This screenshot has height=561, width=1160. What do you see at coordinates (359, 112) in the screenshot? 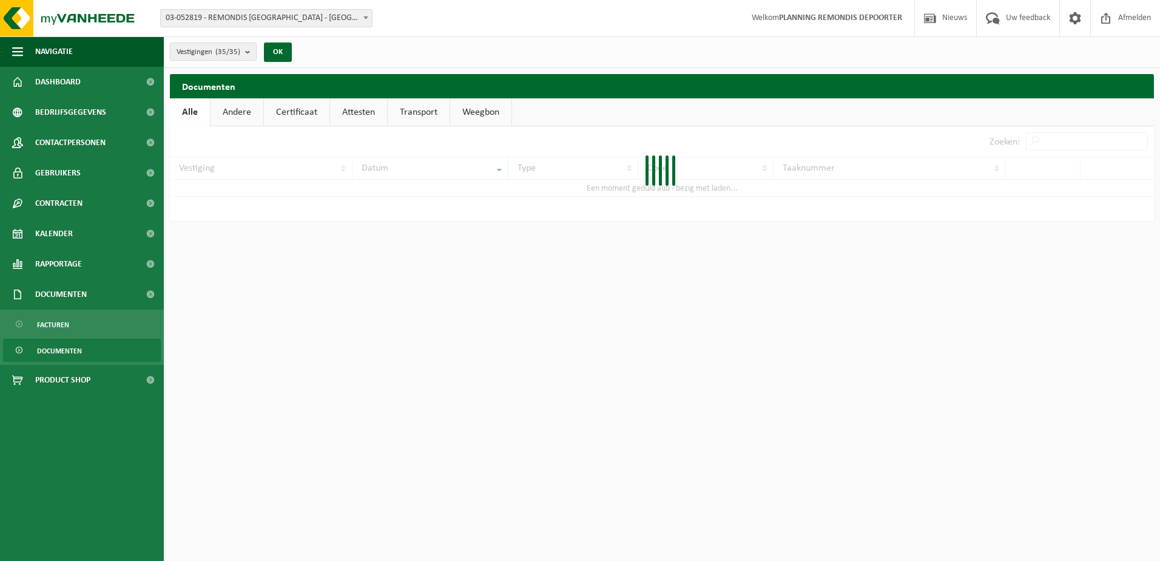
I see `a: Attesten` at bounding box center [359, 112].